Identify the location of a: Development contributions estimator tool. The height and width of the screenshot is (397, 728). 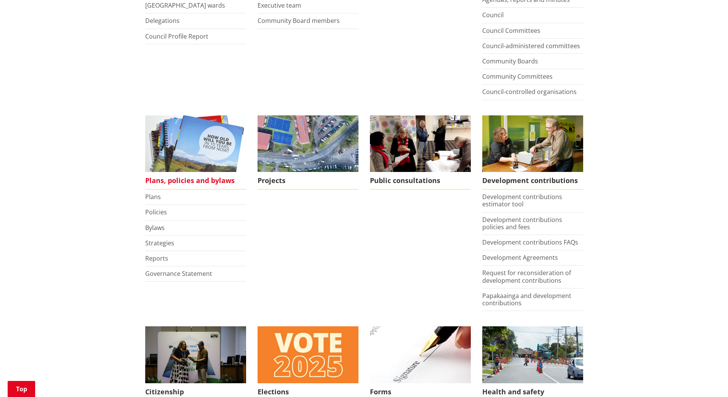
(522, 200).